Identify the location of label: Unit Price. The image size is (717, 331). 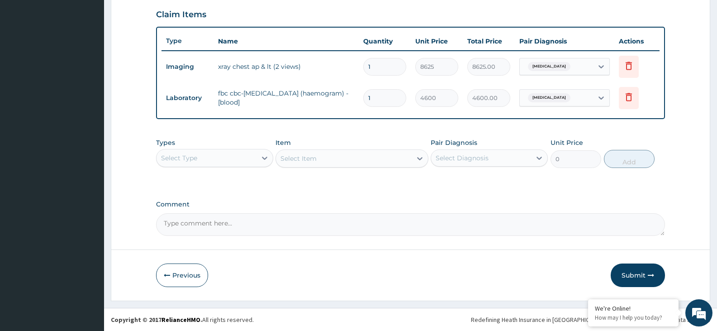
(567, 142).